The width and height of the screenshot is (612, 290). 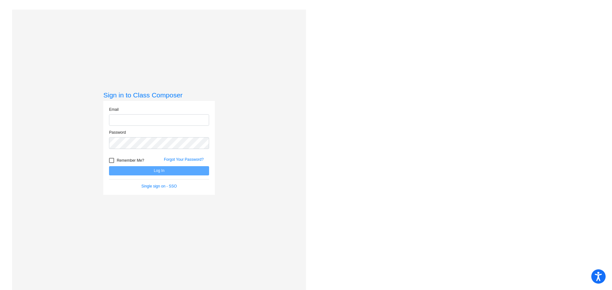 What do you see at coordinates (117, 133) in the screenshot?
I see `label: Password` at bounding box center [117, 133].